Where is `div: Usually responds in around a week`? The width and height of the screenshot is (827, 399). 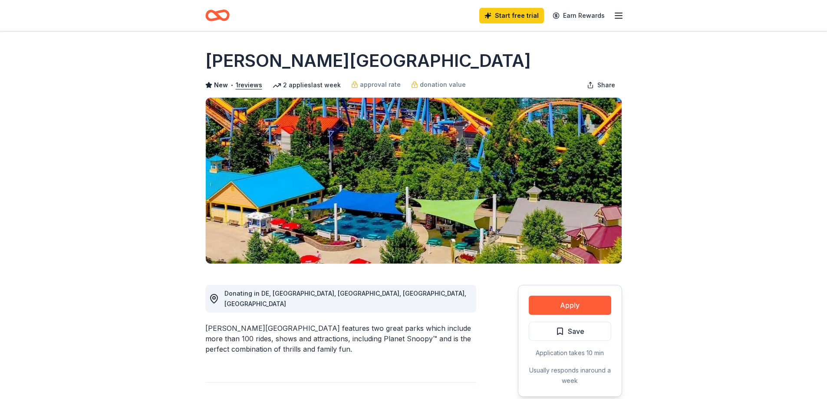
div: Usually responds in around a week is located at coordinates (570, 375).